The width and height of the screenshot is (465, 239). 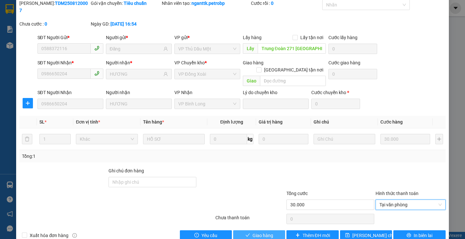 What do you see at coordinates (49, 235) in the screenshot?
I see `span: Xuất hóa đơn hàng` at bounding box center [49, 235].